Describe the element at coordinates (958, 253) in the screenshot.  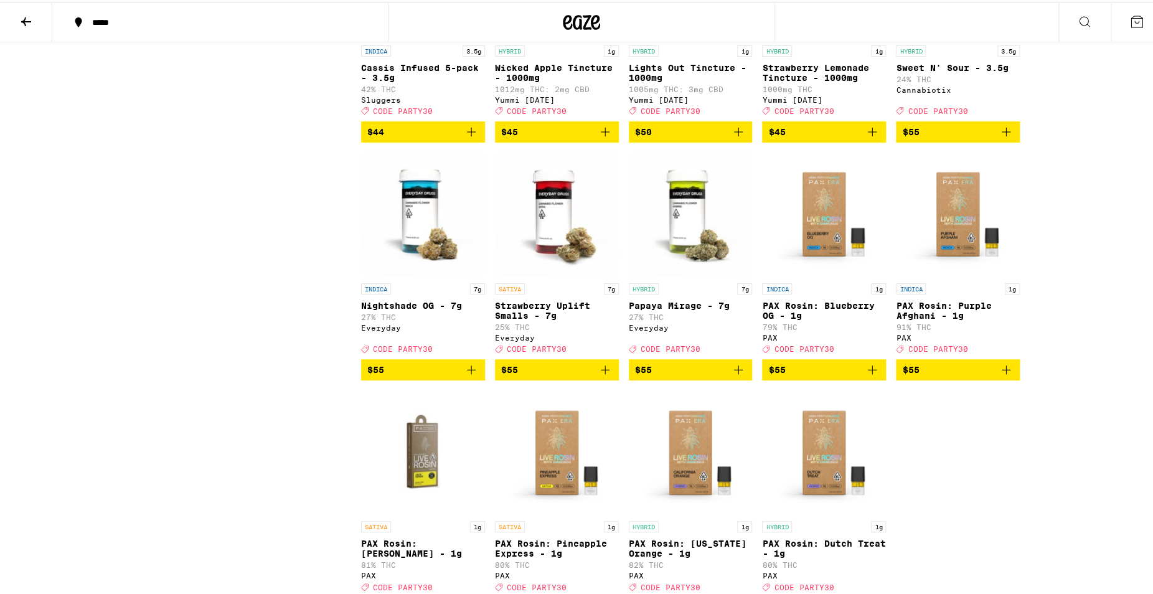
I see `a: Open page for PAX Rosin: Purple Afghani - 1g from PAX` at that location.